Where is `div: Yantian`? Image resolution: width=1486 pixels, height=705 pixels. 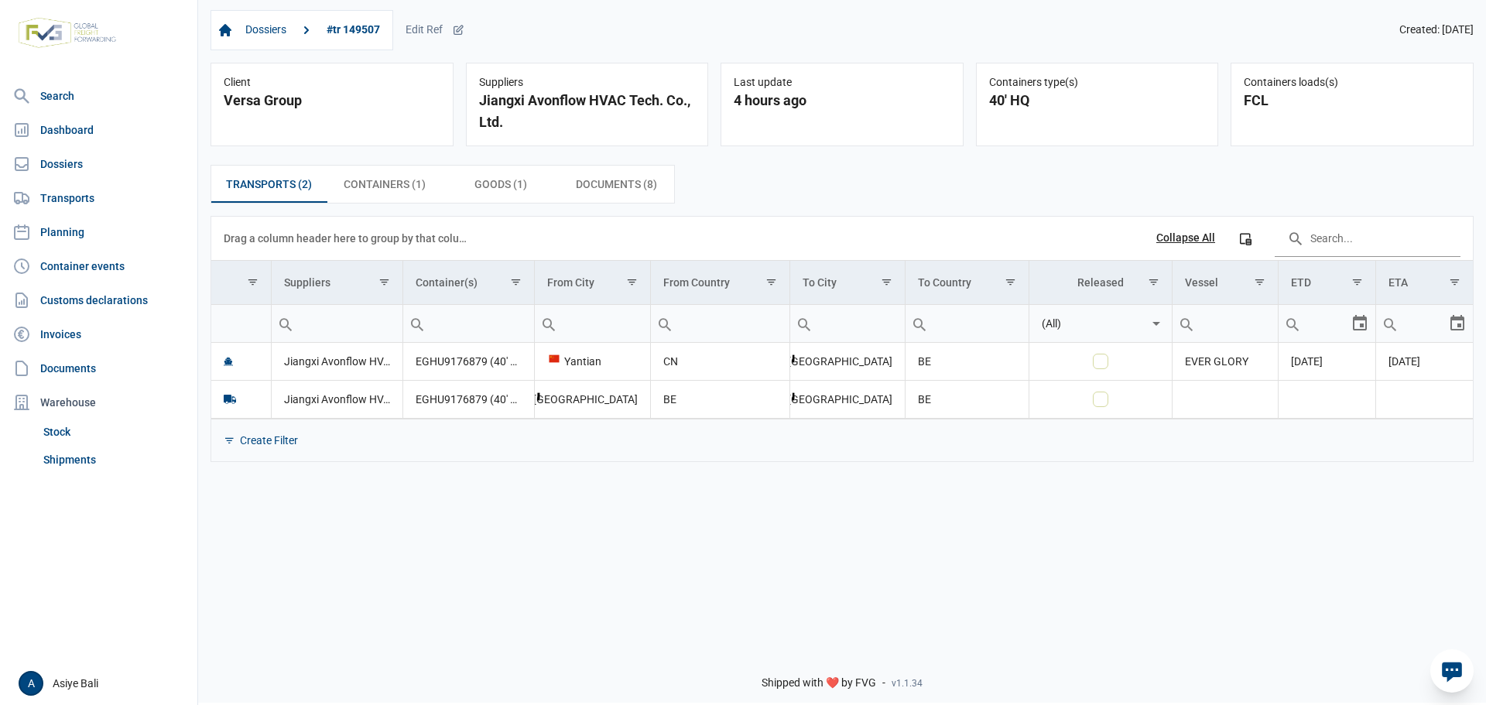 div: Yantian is located at coordinates (592, 361).